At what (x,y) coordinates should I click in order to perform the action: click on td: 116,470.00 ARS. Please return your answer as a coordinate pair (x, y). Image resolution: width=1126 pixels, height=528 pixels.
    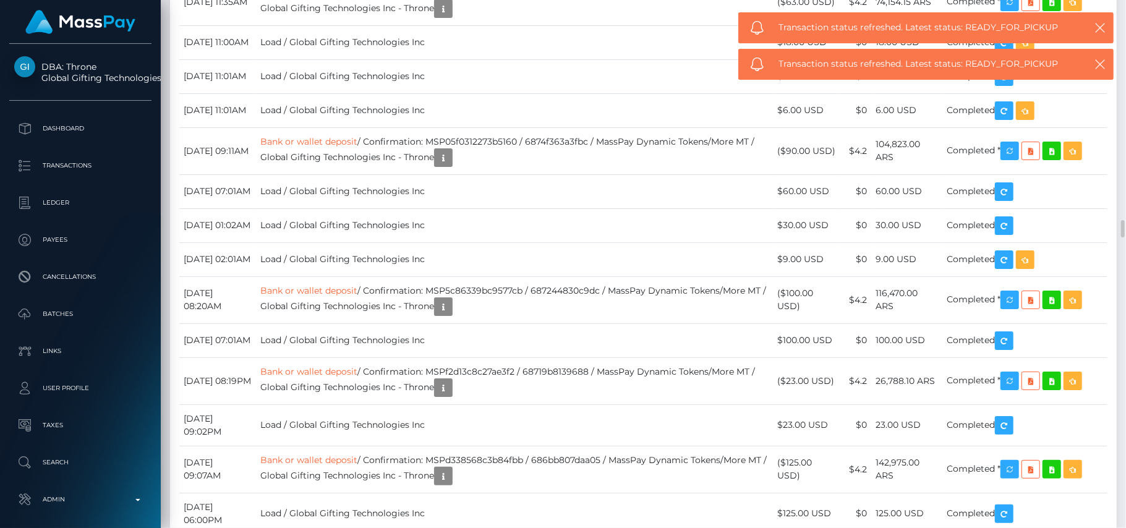
    Looking at the image, I should click on (907, 300).